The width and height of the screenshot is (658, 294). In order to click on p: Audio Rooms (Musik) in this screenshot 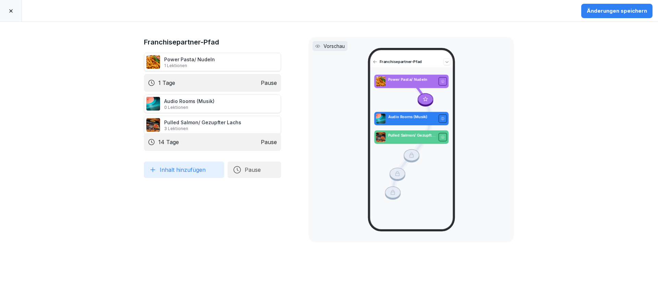, I will do `click(412, 117)`.